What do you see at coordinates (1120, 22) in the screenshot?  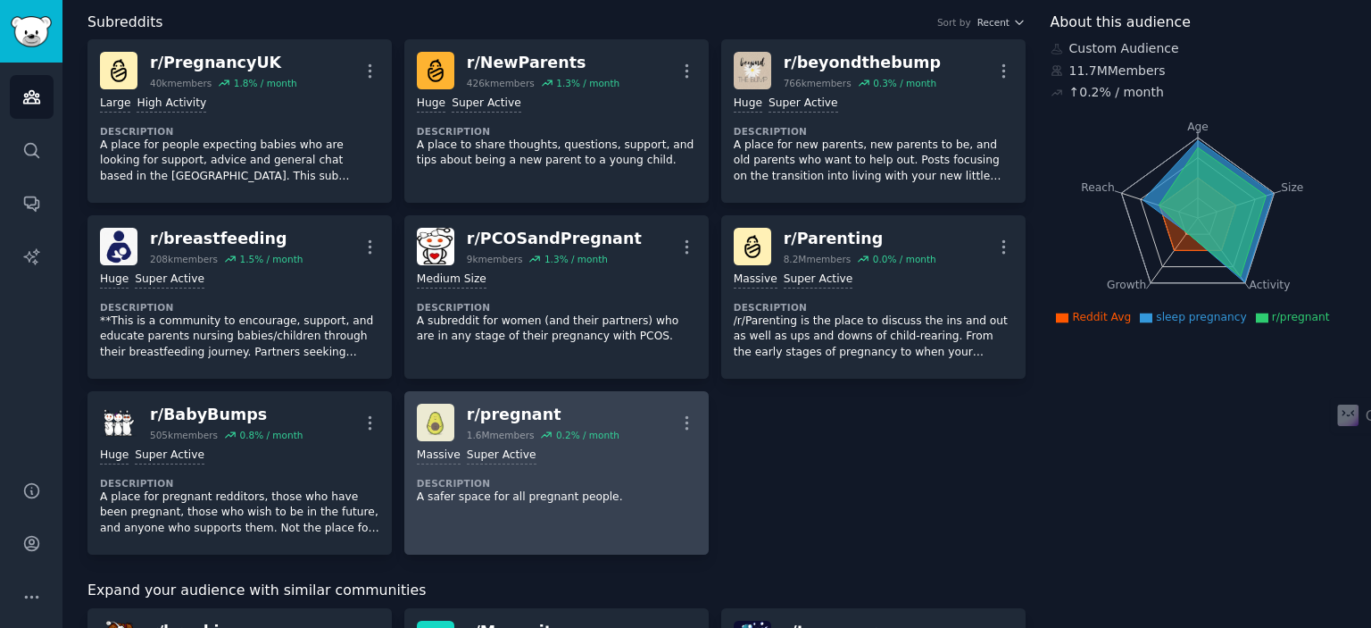 I see `span: About this audience` at bounding box center [1120, 22].